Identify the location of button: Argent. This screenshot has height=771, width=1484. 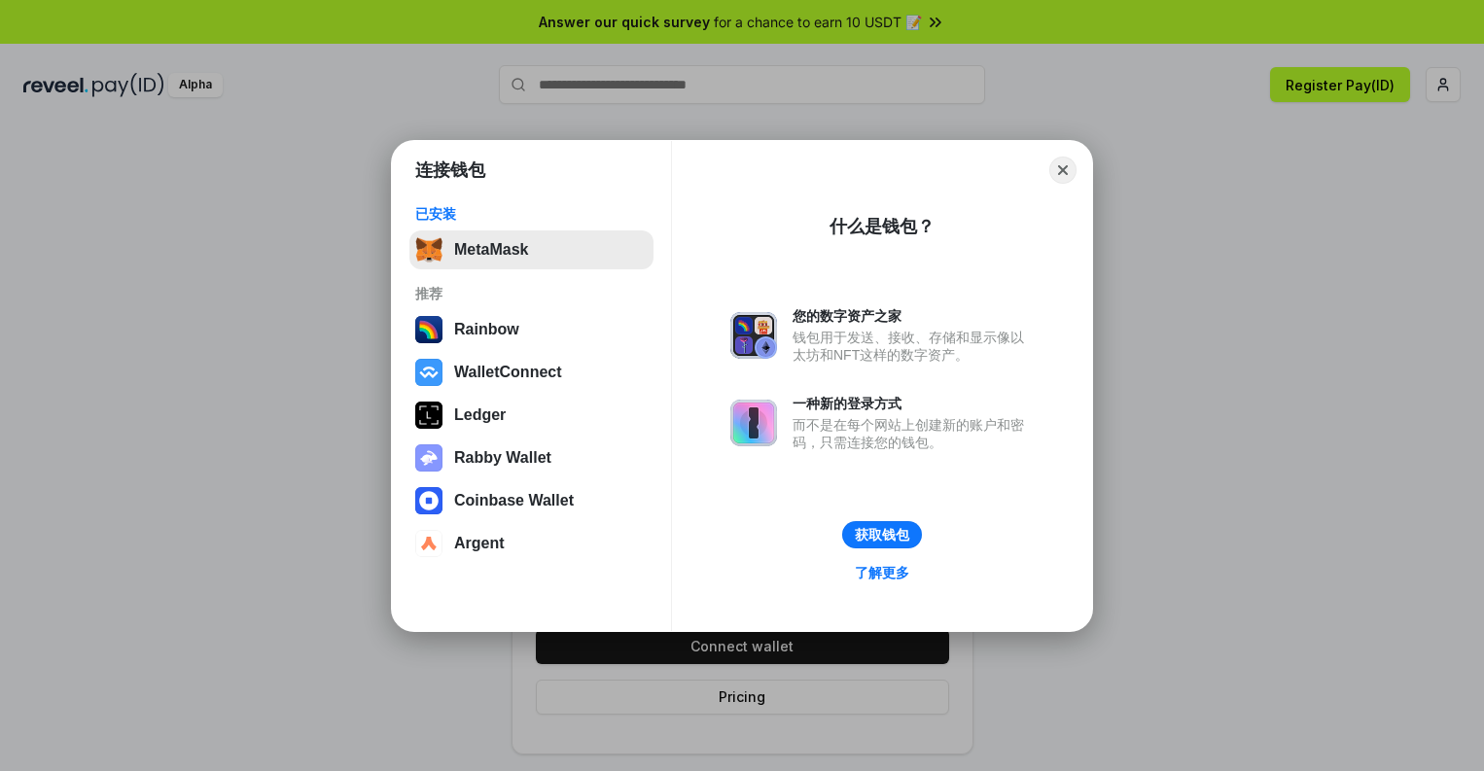
(531, 543).